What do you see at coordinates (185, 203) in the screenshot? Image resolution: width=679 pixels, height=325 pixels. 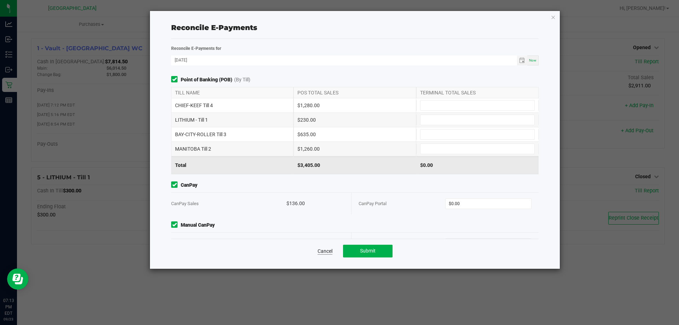 I see `span: CanPay Sales` at bounding box center [185, 203].